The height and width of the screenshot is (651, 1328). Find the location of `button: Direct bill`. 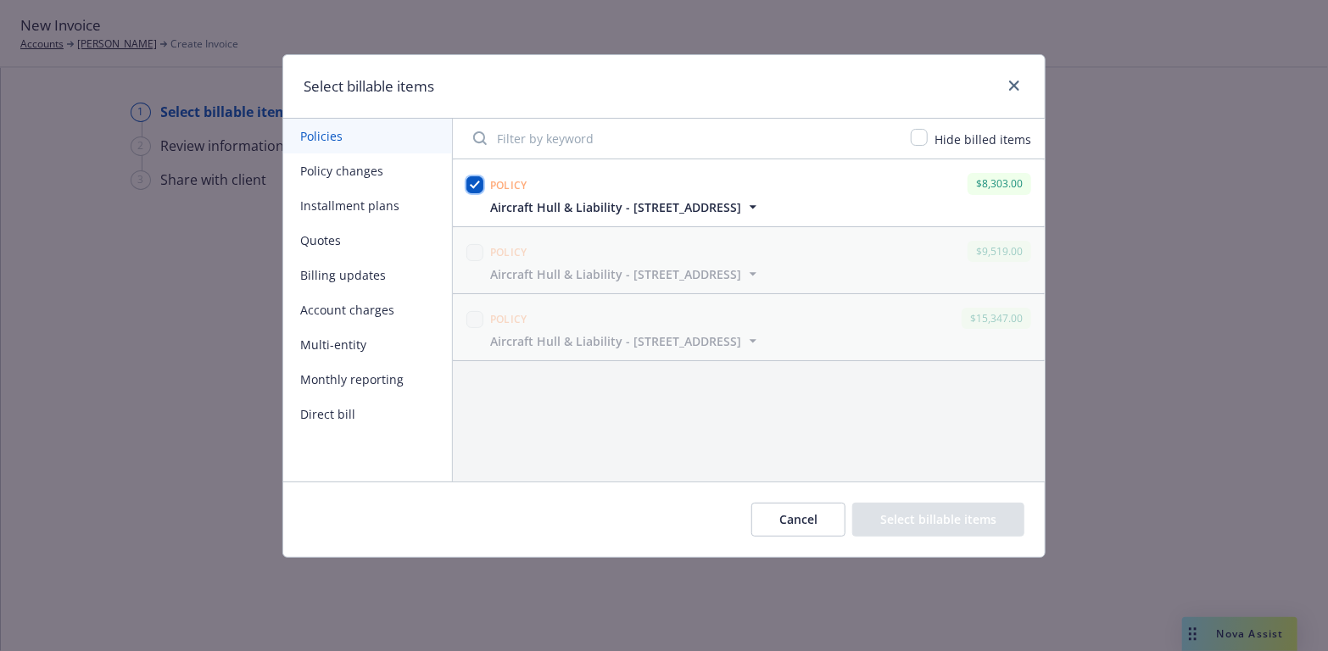

button: Direct bill is located at coordinates (367, 414).